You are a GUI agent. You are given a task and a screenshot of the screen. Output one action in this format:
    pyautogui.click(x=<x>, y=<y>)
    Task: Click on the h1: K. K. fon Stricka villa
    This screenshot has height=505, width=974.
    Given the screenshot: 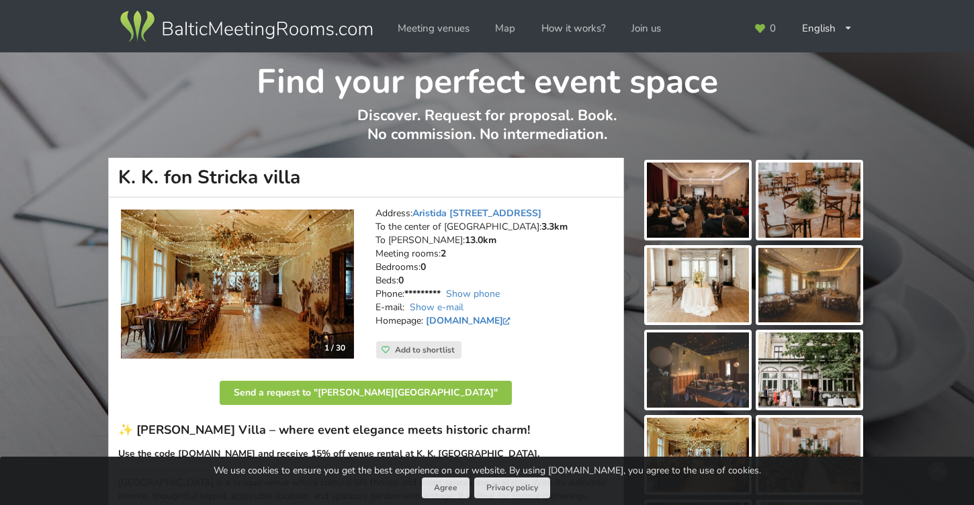 What is the action you would take?
    pyautogui.click(x=366, y=177)
    